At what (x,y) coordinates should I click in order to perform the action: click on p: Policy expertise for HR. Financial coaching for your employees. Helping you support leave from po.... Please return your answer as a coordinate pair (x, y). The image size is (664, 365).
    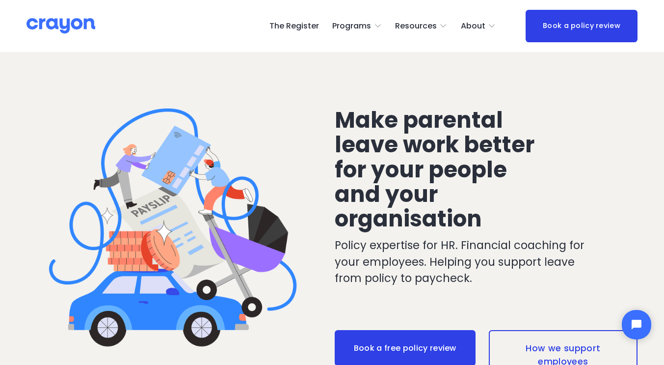
    Looking at the image, I should click on (460, 262).